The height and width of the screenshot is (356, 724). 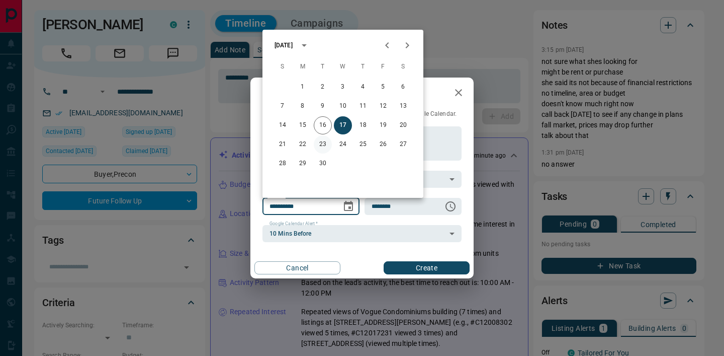 What do you see at coordinates (323, 125) in the screenshot?
I see `button: 16` at bounding box center [323, 125].